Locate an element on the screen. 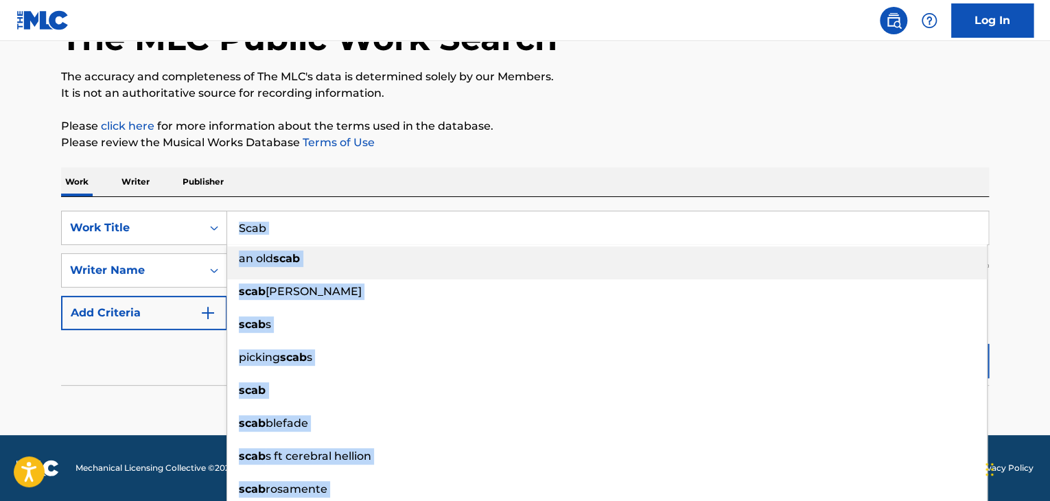 This screenshot has height=501, width=1050. span: blefade is located at coordinates (287, 423).